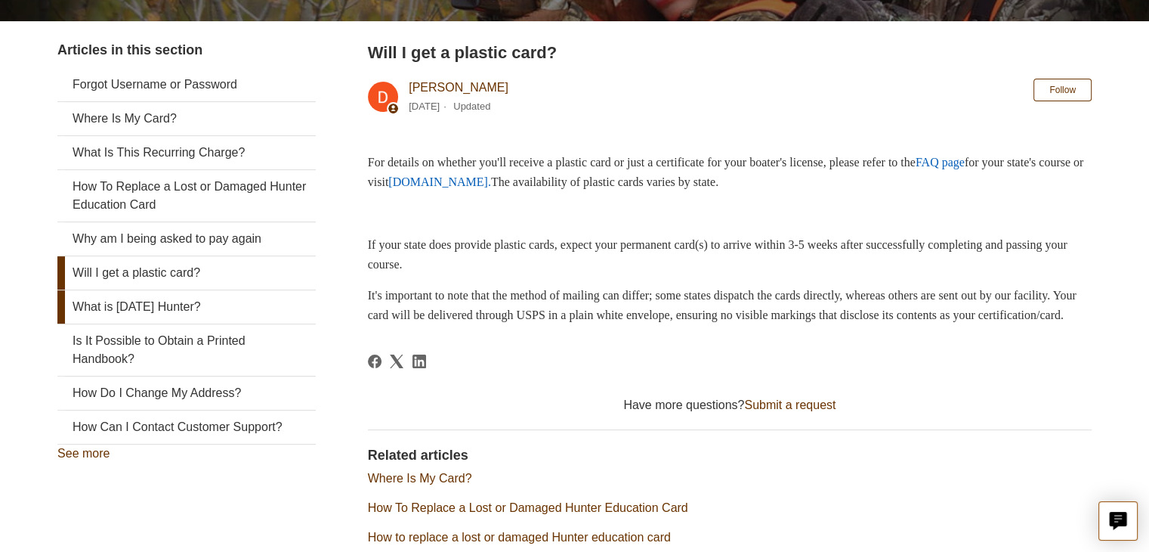 Image resolution: width=1149 pixels, height=552 pixels. I want to click on a: What Is This Recurring Charge?, so click(187, 153).